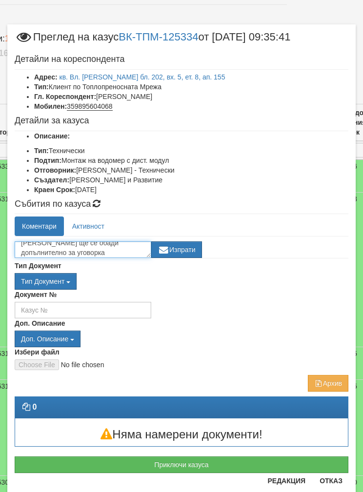  I want to click on b: Адрес:, so click(46, 77).